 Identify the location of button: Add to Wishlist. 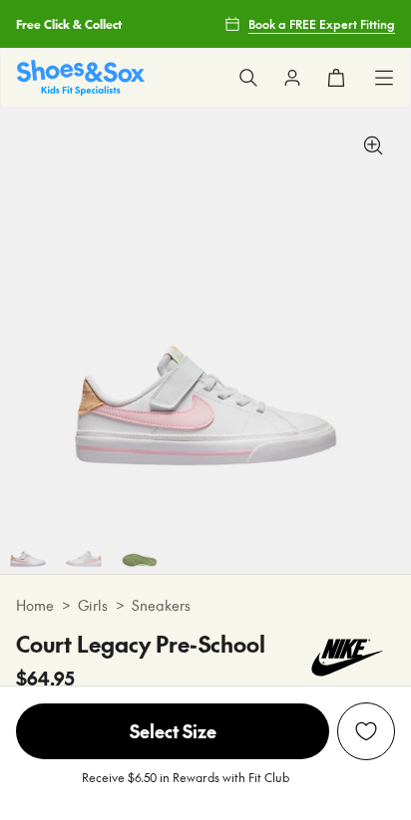
(366, 732).